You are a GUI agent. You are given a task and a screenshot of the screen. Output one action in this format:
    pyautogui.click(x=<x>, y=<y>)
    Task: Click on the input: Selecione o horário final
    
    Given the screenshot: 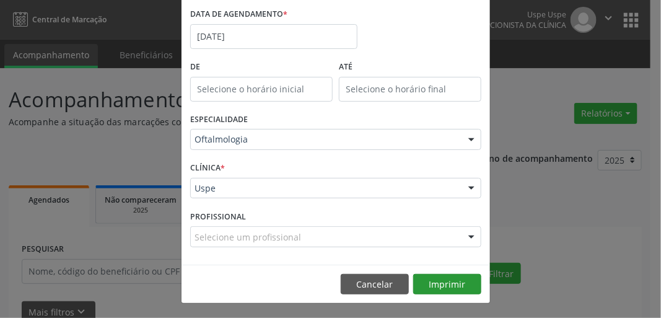 What is the action you would take?
    pyautogui.click(x=410, y=89)
    